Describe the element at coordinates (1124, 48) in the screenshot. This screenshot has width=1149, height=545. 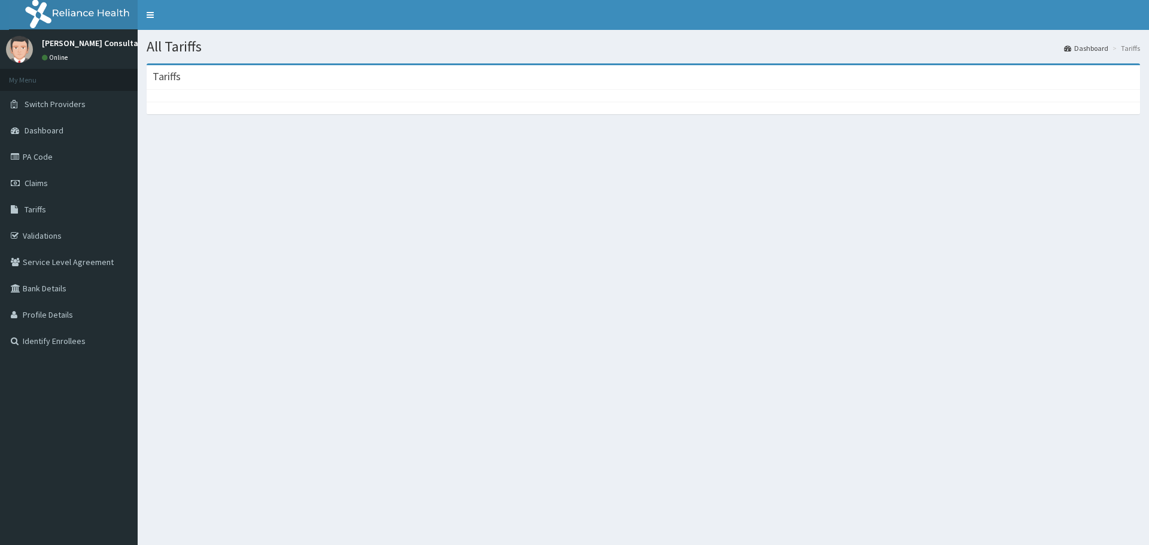
I see `li: Tariffs` at that location.